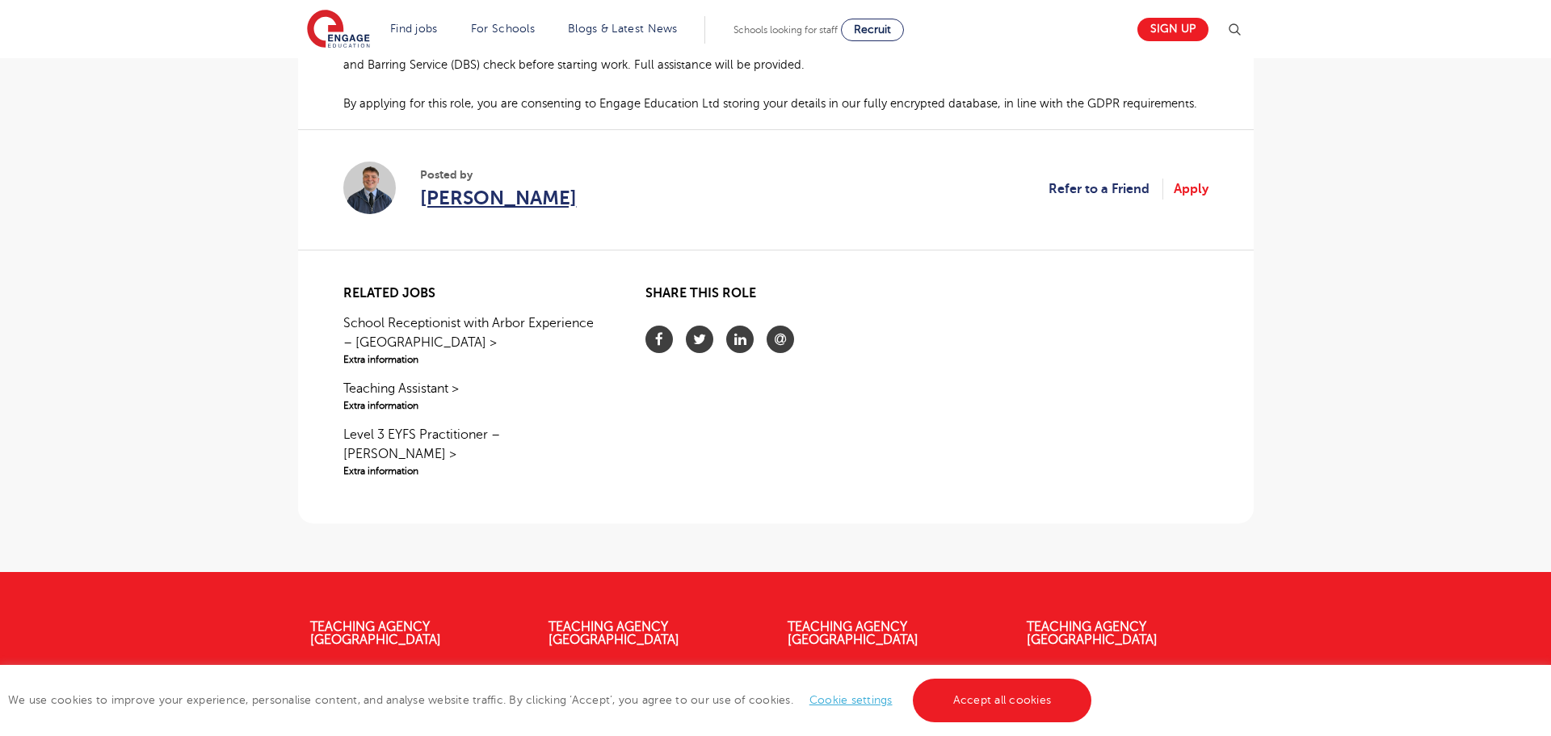  Describe the element at coordinates (472, 293) in the screenshot. I see `h2: Related jobs` at that location.